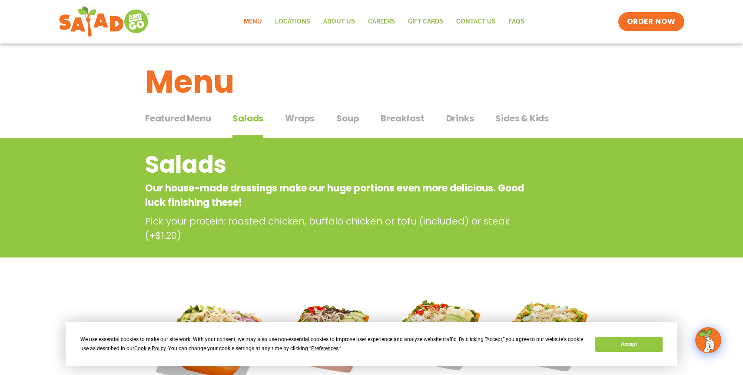 The image size is (743, 375). I want to click on div: Cookie Consent Prompt, so click(372, 344).